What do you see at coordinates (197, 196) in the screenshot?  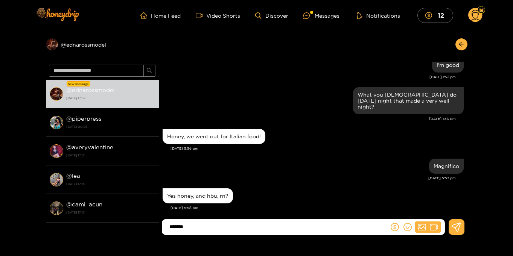 I see `div: Aug. 17, 5:58 pm` at bounding box center [197, 196].